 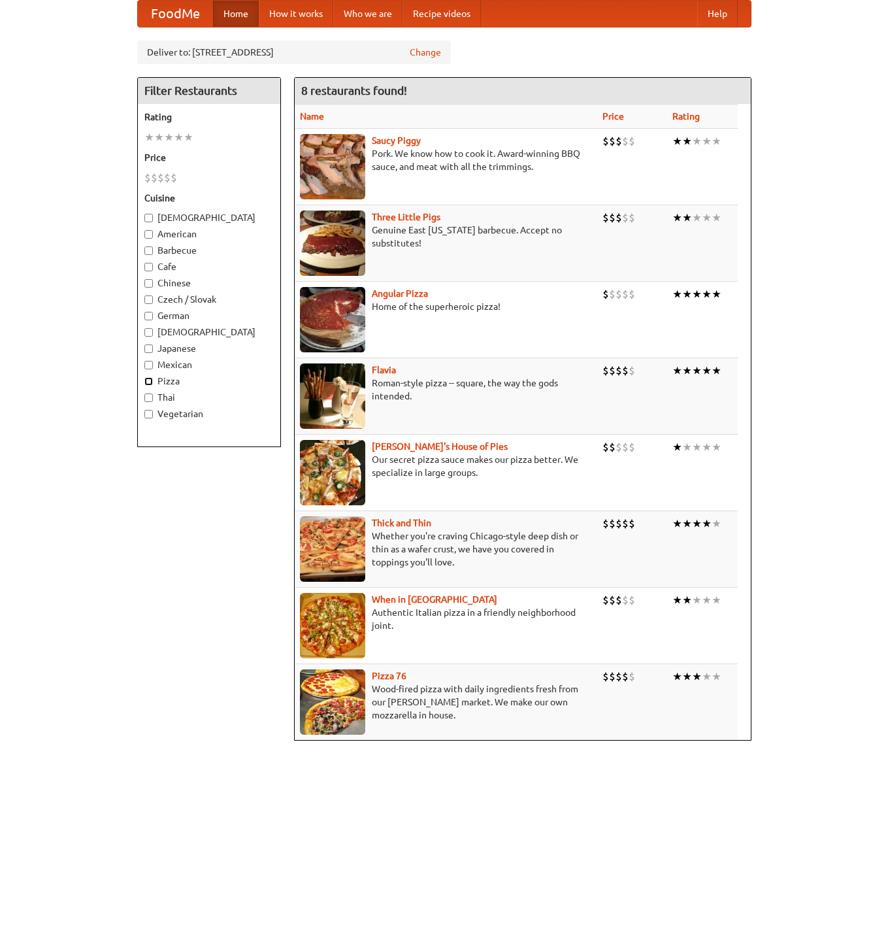 I want to click on ng-pluralize: 8 restaurants found!, so click(x=354, y=90).